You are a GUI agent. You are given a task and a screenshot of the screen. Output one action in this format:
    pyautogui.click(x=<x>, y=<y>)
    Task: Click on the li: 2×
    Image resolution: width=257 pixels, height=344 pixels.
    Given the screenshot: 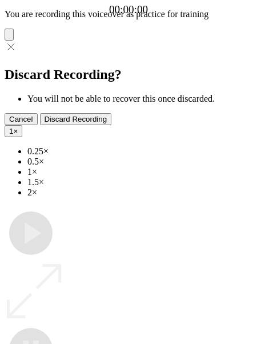 What is the action you would take?
    pyautogui.click(x=140, y=193)
    